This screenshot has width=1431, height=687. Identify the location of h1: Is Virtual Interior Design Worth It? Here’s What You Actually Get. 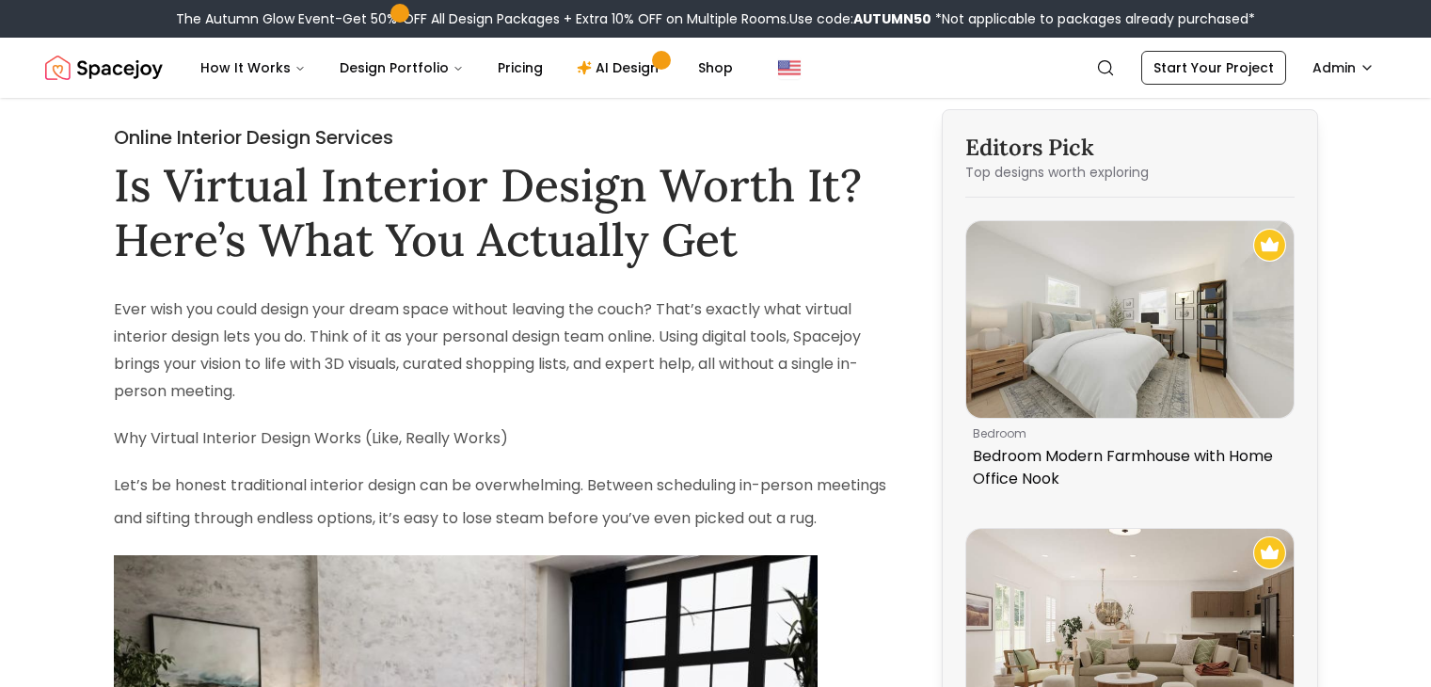
(503, 212).